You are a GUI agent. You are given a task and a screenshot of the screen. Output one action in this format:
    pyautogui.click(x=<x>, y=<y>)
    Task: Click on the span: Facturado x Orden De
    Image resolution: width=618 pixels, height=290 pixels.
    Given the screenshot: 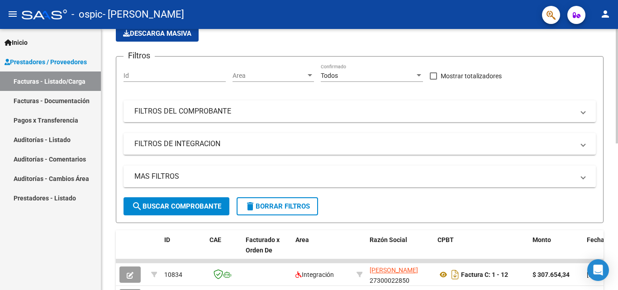 What is the action you would take?
    pyautogui.click(x=262, y=245)
    